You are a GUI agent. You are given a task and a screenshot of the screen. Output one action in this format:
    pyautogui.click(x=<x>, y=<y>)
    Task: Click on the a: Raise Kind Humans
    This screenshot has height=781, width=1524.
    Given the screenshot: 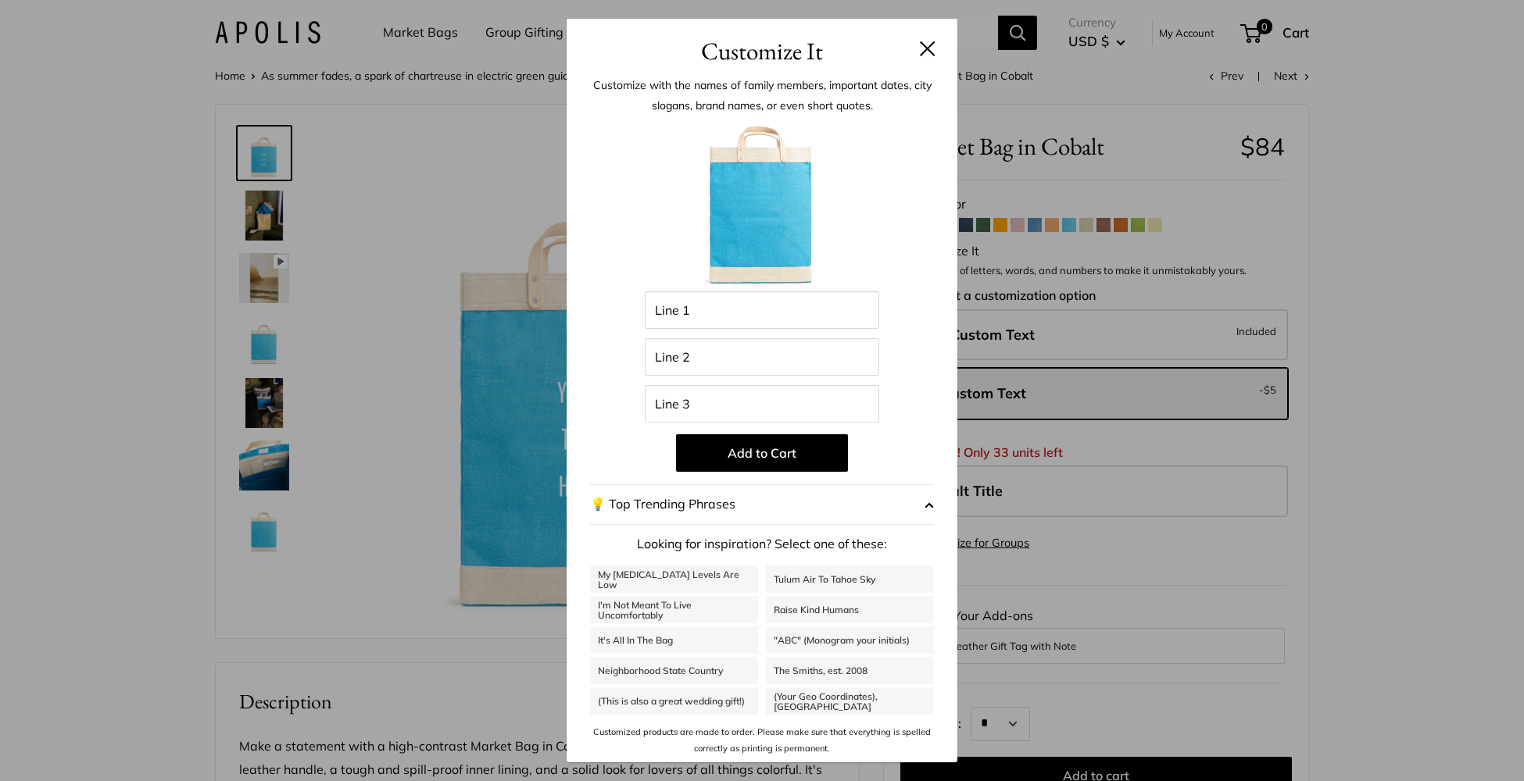 What is the action you would take?
    pyautogui.click(x=849, y=610)
    